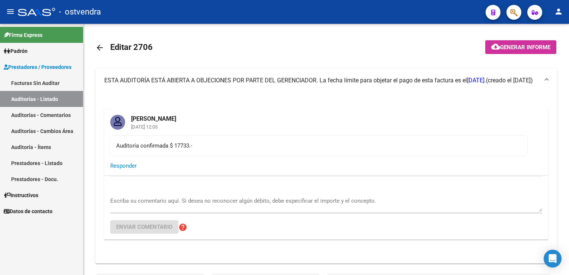  Describe the element at coordinates (21, 195) in the screenshot. I see `span: Instructivos` at that location.